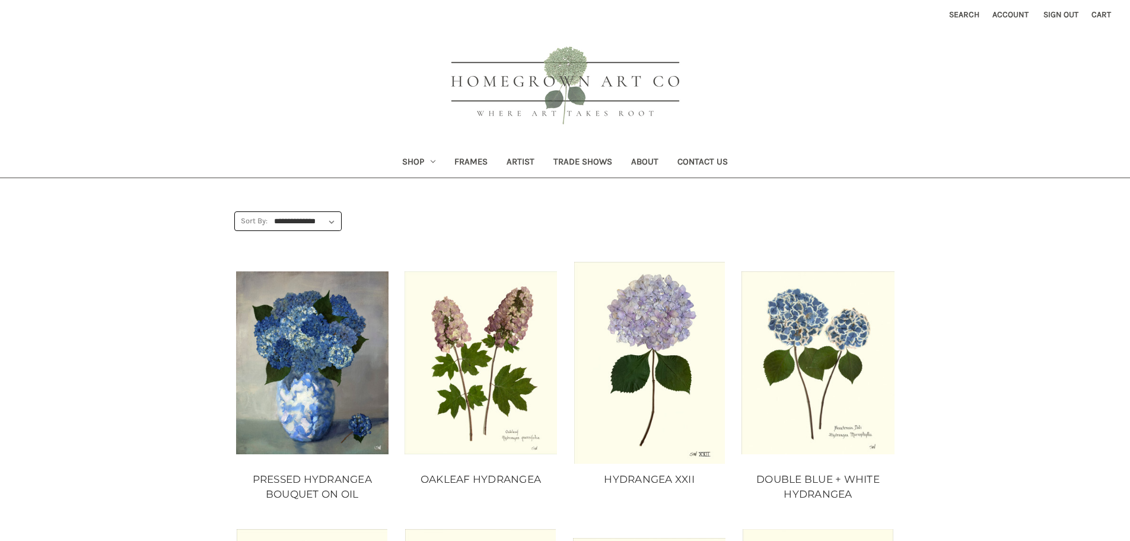  What do you see at coordinates (419, 163) in the screenshot?
I see `a: Shop` at bounding box center [419, 163].